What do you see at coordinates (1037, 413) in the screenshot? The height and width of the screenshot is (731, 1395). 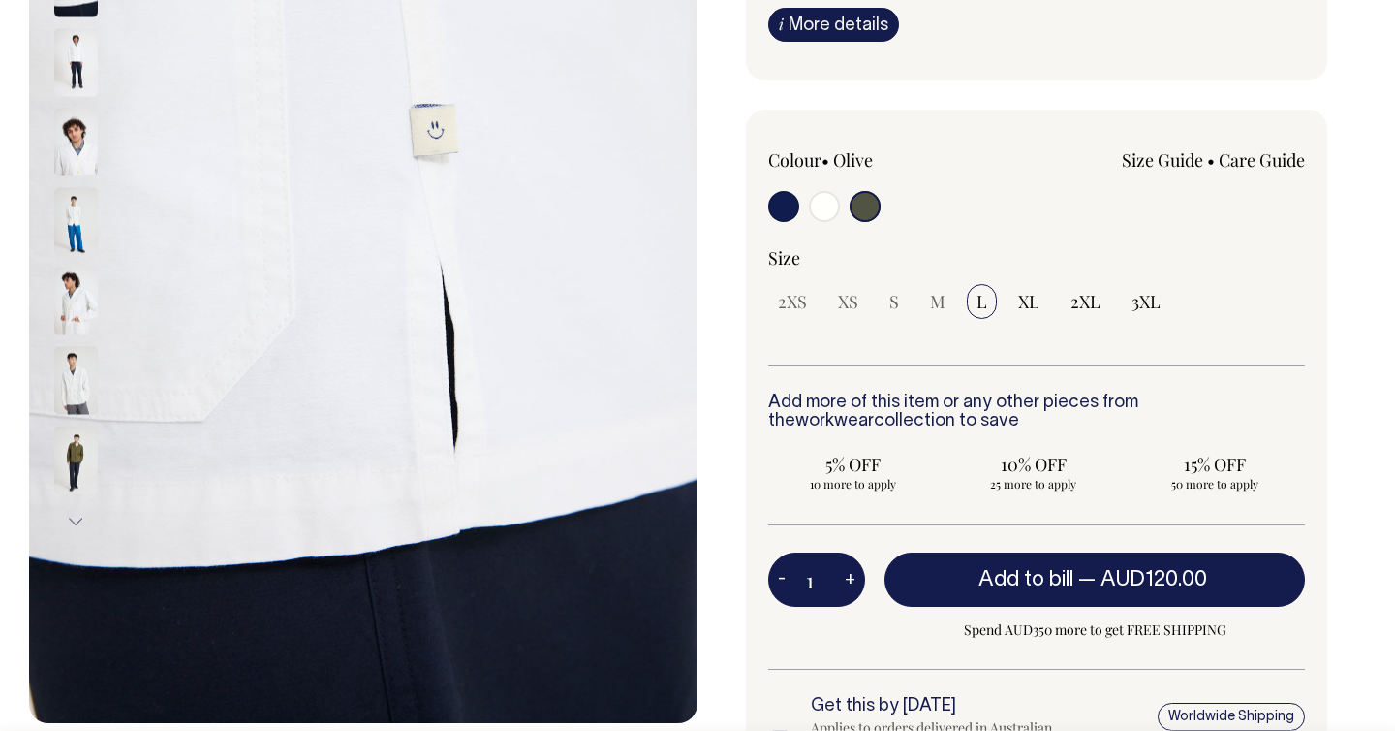 I see `h6: Add more of this item or any other pieces from the collection to save` at bounding box center [1037, 413].